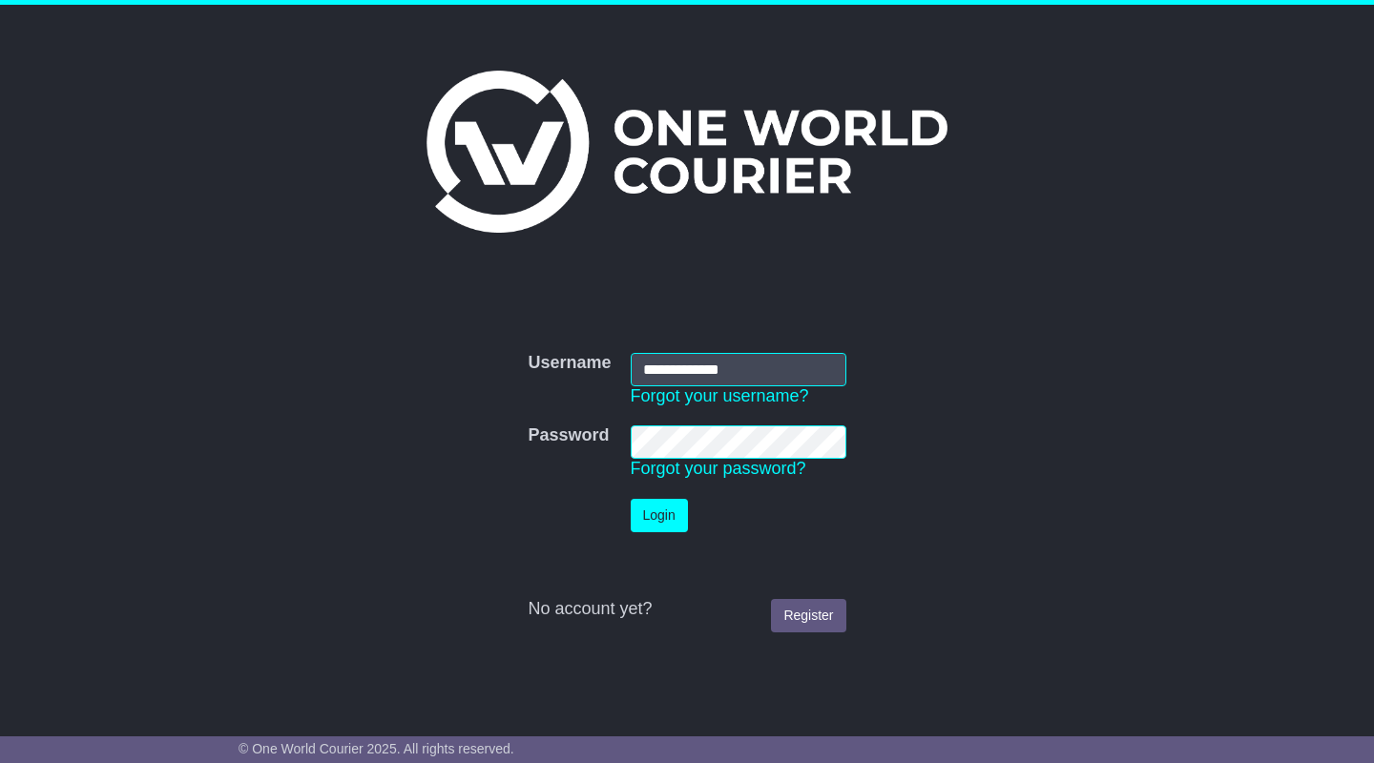  What do you see at coordinates (659, 515) in the screenshot?
I see `button: Login` at bounding box center [659, 515].